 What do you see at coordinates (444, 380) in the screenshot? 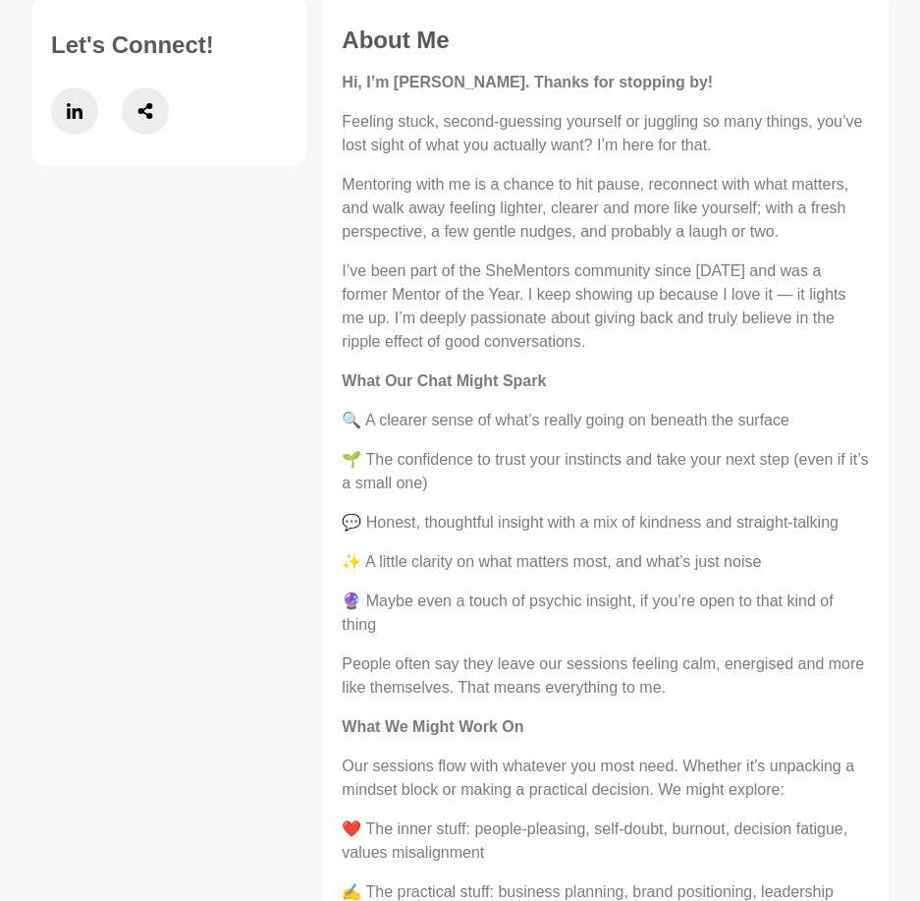
I see `strong: What Our Chat Might Spark` at bounding box center [444, 380].